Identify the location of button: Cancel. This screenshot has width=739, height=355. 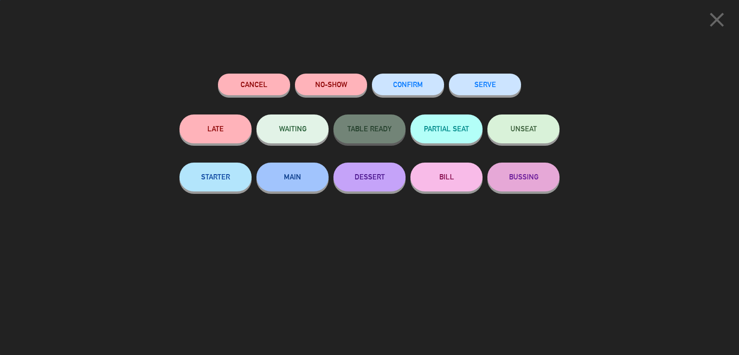
(254, 84).